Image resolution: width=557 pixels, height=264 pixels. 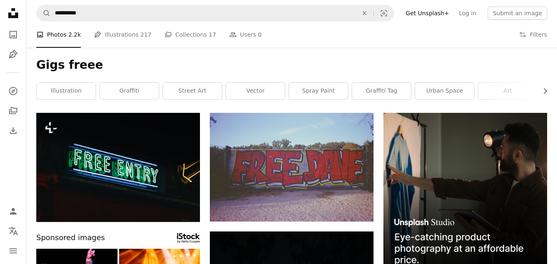 What do you see at coordinates (13, 111) in the screenshot?
I see `a: Collections` at bounding box center [13, 111].